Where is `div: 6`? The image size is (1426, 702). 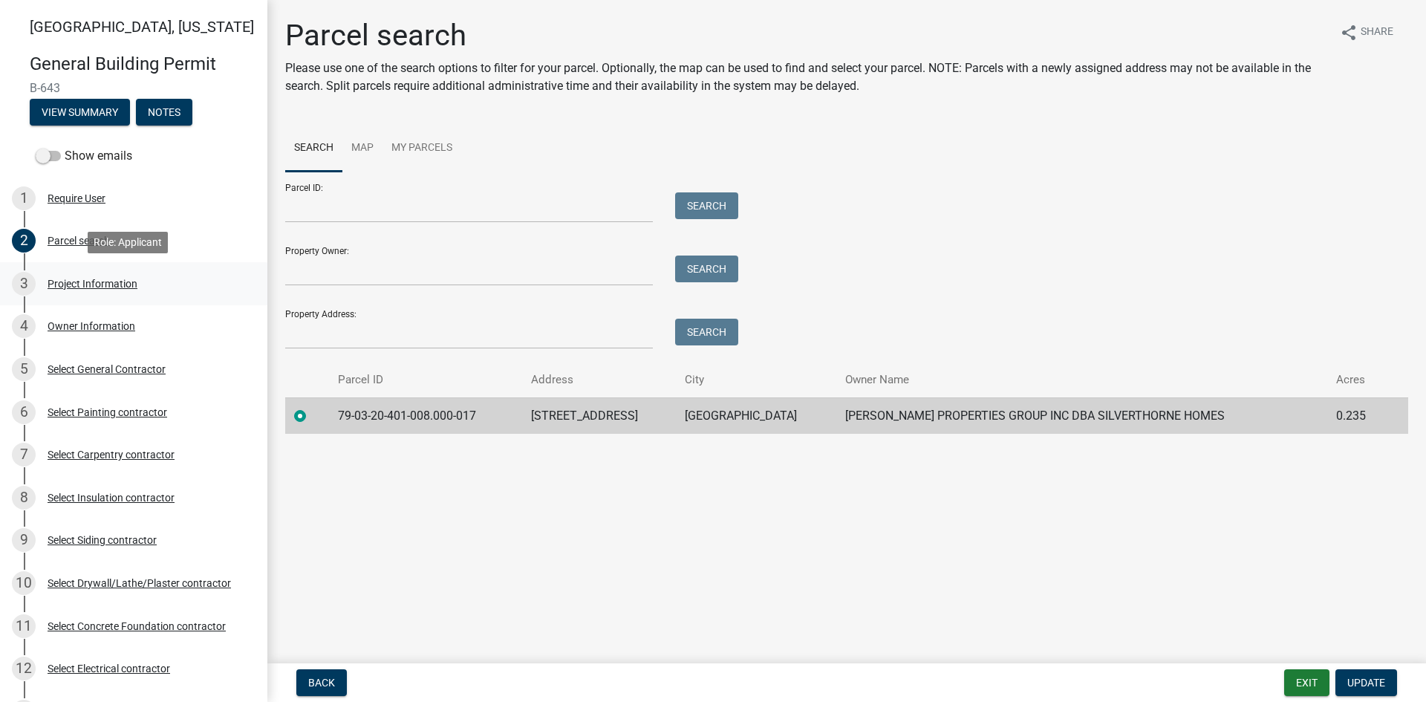
div: 6 is located at coordinates (24, 412).